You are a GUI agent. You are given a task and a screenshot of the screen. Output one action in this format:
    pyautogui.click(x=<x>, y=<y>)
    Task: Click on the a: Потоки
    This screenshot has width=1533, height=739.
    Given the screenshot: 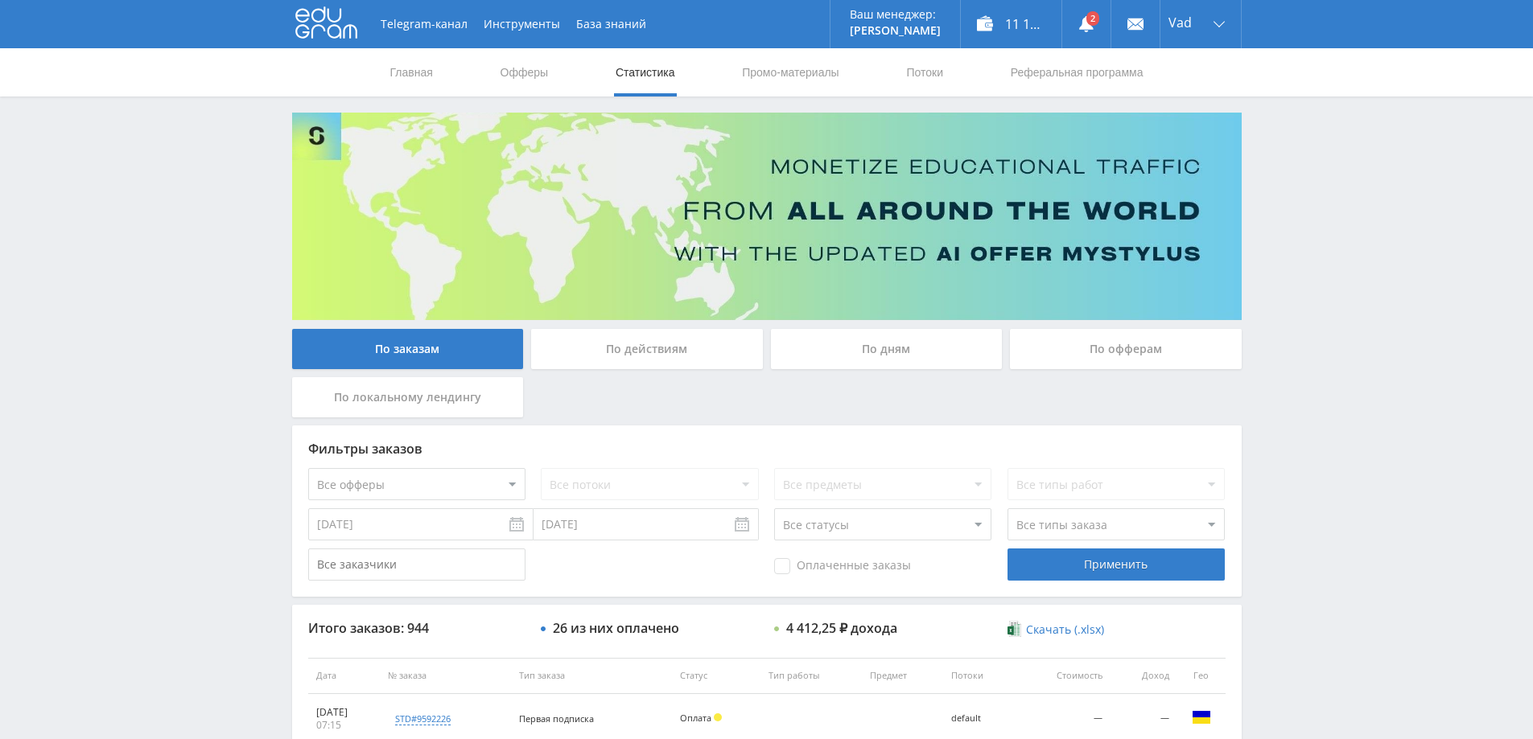 What is the action you would take?
    pyautogui.click(x=925, y=72)
    